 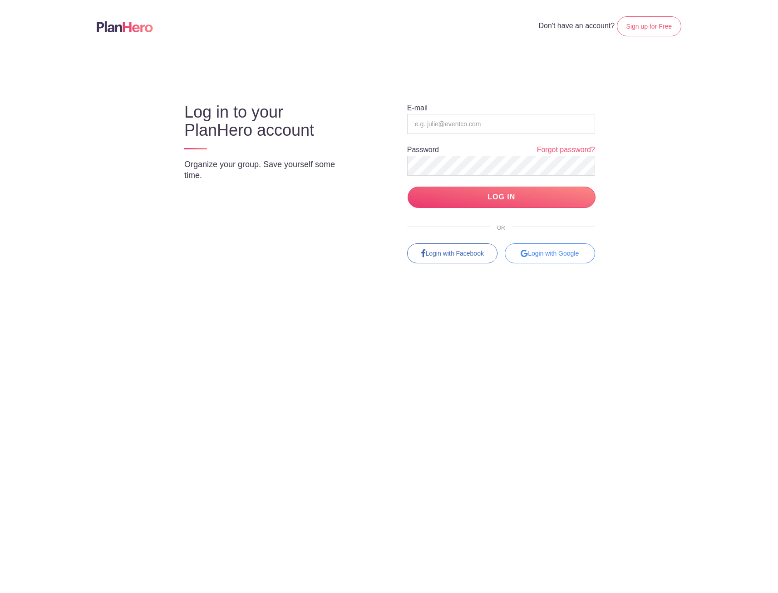 I want to click on img: Logo main planhero, so click(x=125, y=27).